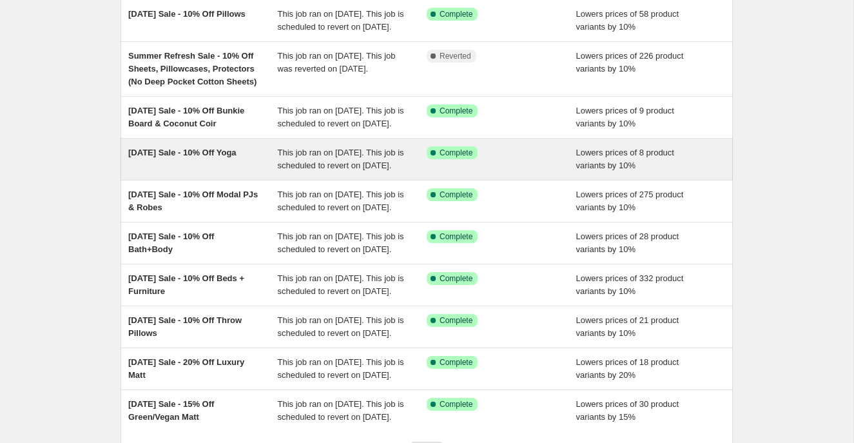 The width and height of the screenshot is (854, 443). What do you see at coordinates (628, 242) in the screenshot?
I see `span: Lowers prices of 28 product variants by 10%` at bounding box center [628, 242].